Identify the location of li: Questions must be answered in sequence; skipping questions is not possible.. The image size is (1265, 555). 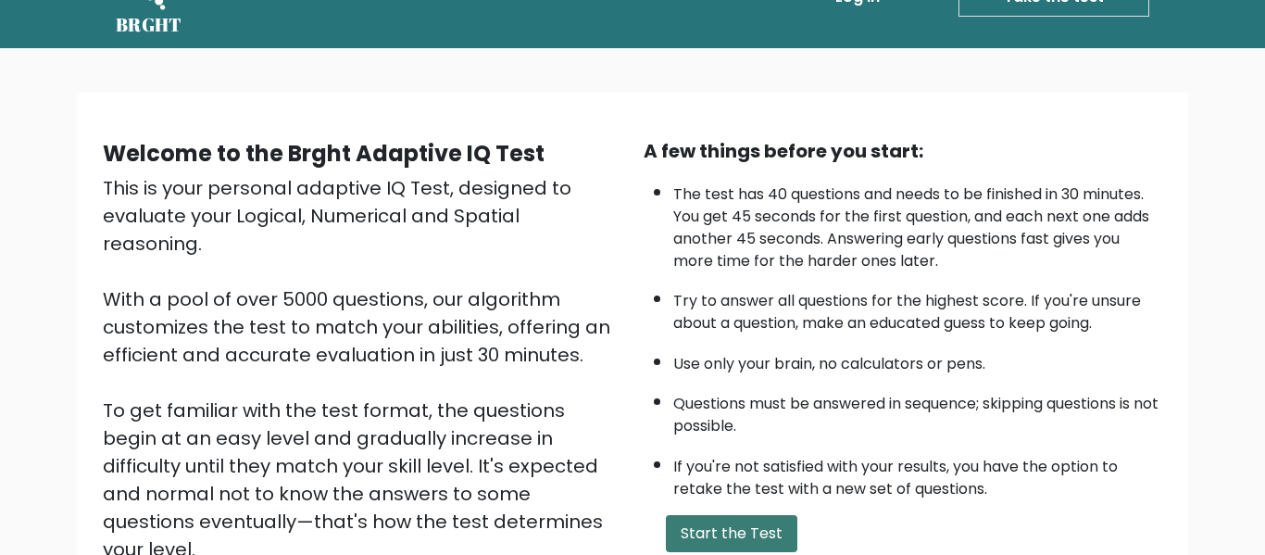
(918, 410).